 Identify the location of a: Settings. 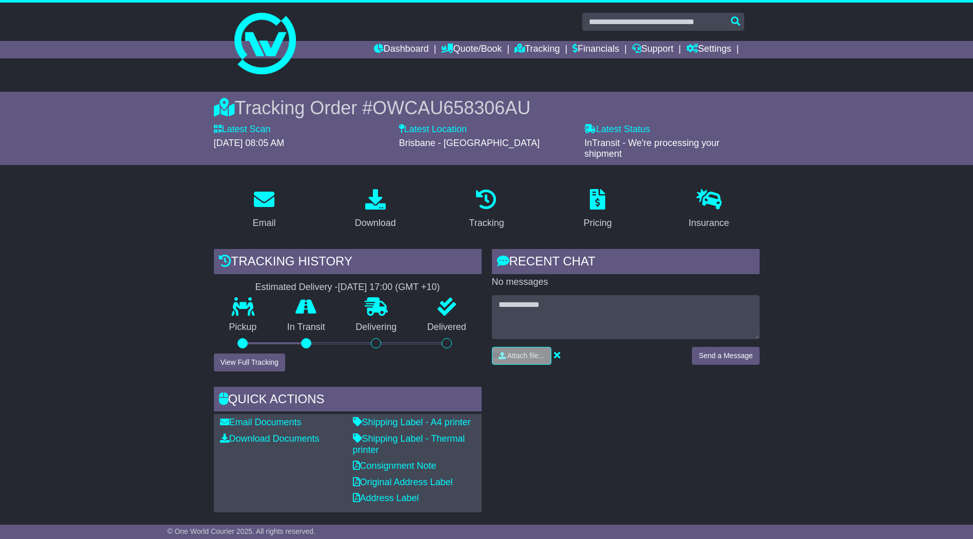
(709, 50).